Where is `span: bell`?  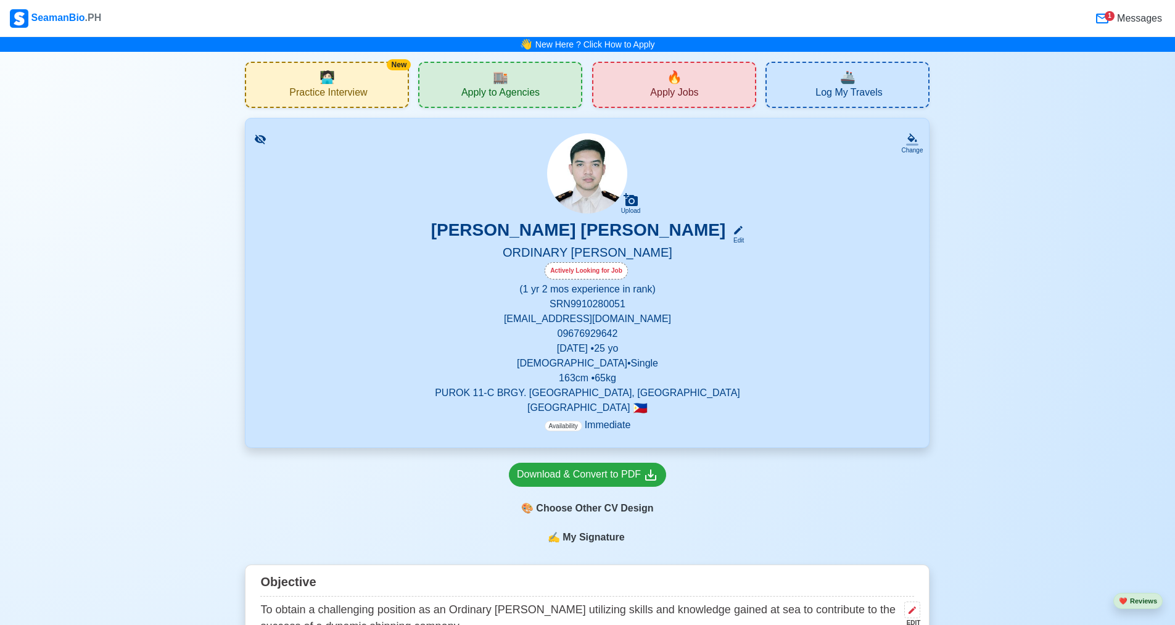
span: bell is located at coordinates (526, 44).